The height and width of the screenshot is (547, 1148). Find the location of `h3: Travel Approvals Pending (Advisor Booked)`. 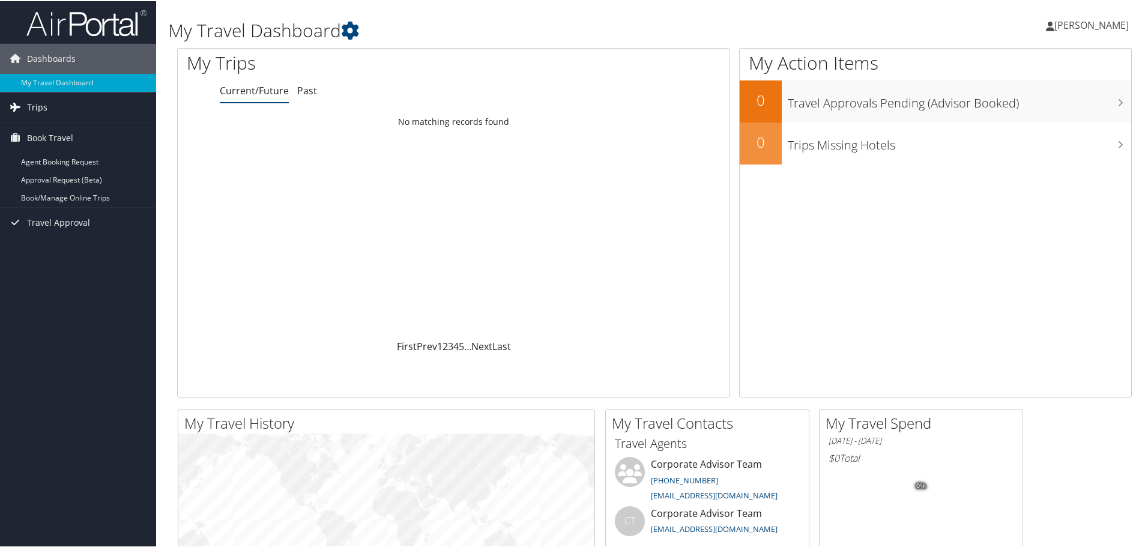

h3: Travel Approvals Pending (Advisor Booked) is located at coordinates (959, 99).